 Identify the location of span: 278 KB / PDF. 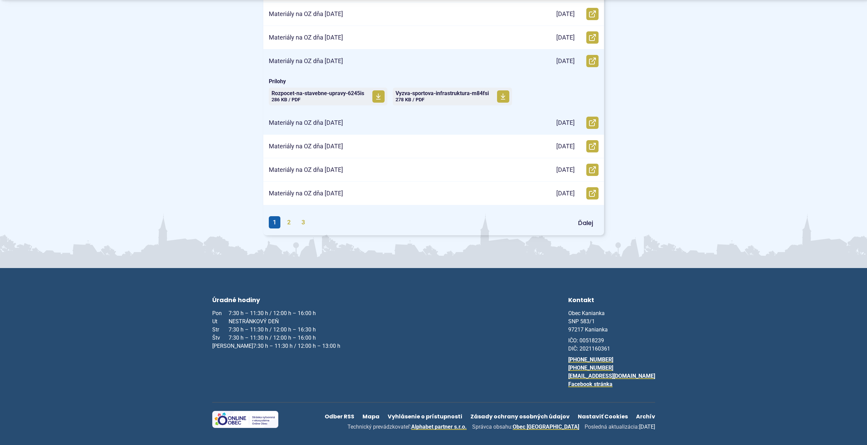
(410, 100).